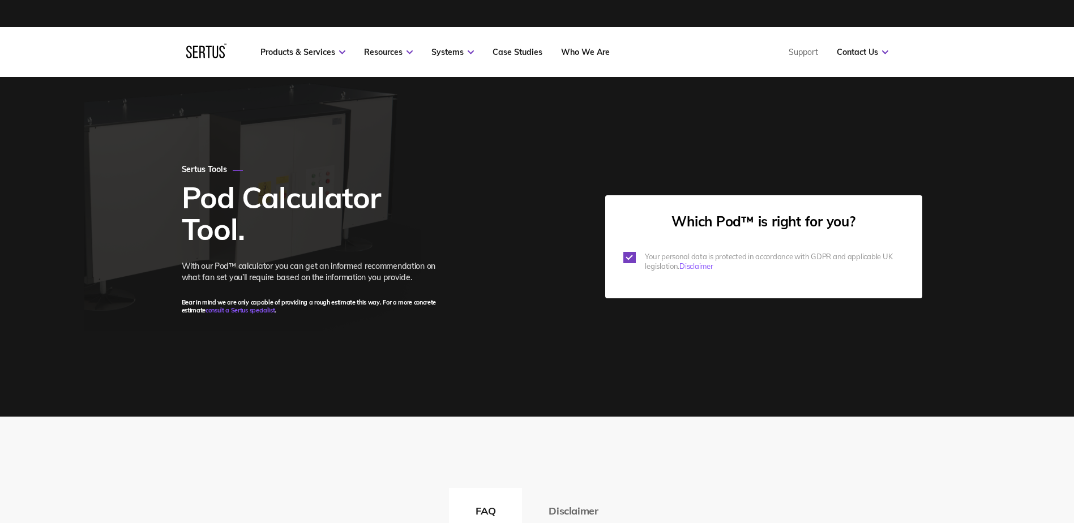 Image resolution: width=1074 pixels, height=523 pixels. I want to click on a: Case Studies, so click(517, 52).